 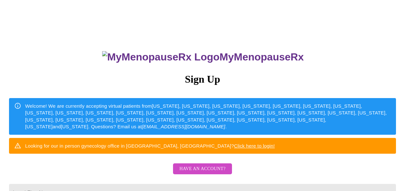 What do you see at coordinates (254, 146) in the screenshot?
I see `a: Click here to login!` at bounding box center [254, 146].